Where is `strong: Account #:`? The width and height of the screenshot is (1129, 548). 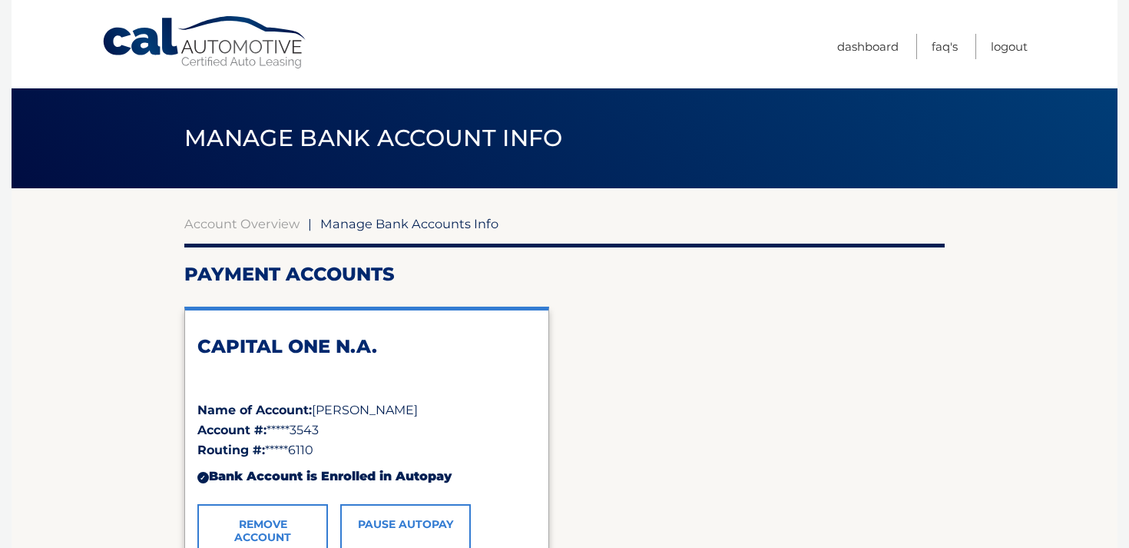
strong: Account #: is located at coordinates (232, 430).